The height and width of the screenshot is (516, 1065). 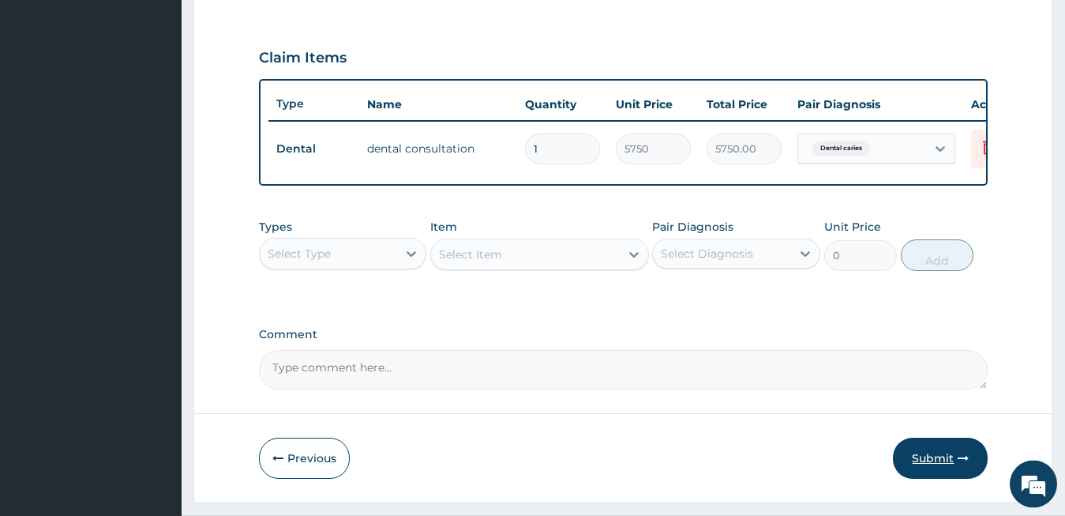 I want to click on div: Select Type, so click(x=299, y=253).